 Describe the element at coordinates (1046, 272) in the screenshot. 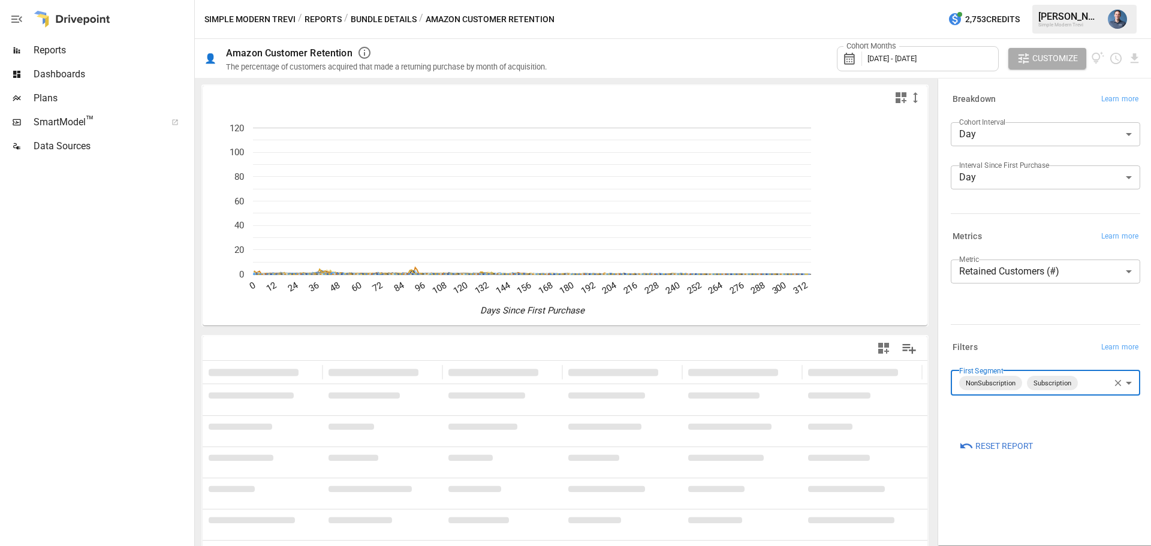

I see `div: Retained Customers (#)` at that location.